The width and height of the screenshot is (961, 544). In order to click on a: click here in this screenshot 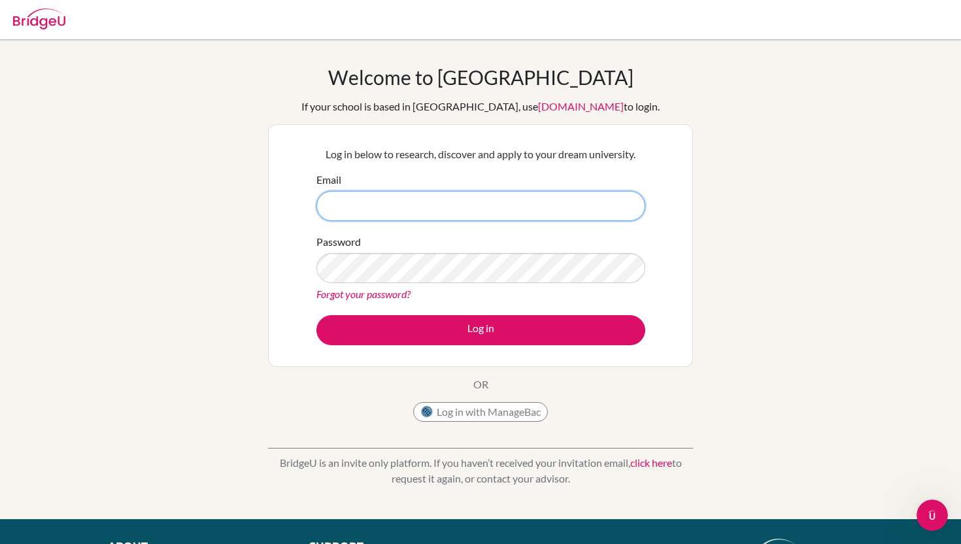, I will do `click(651, 462)`.